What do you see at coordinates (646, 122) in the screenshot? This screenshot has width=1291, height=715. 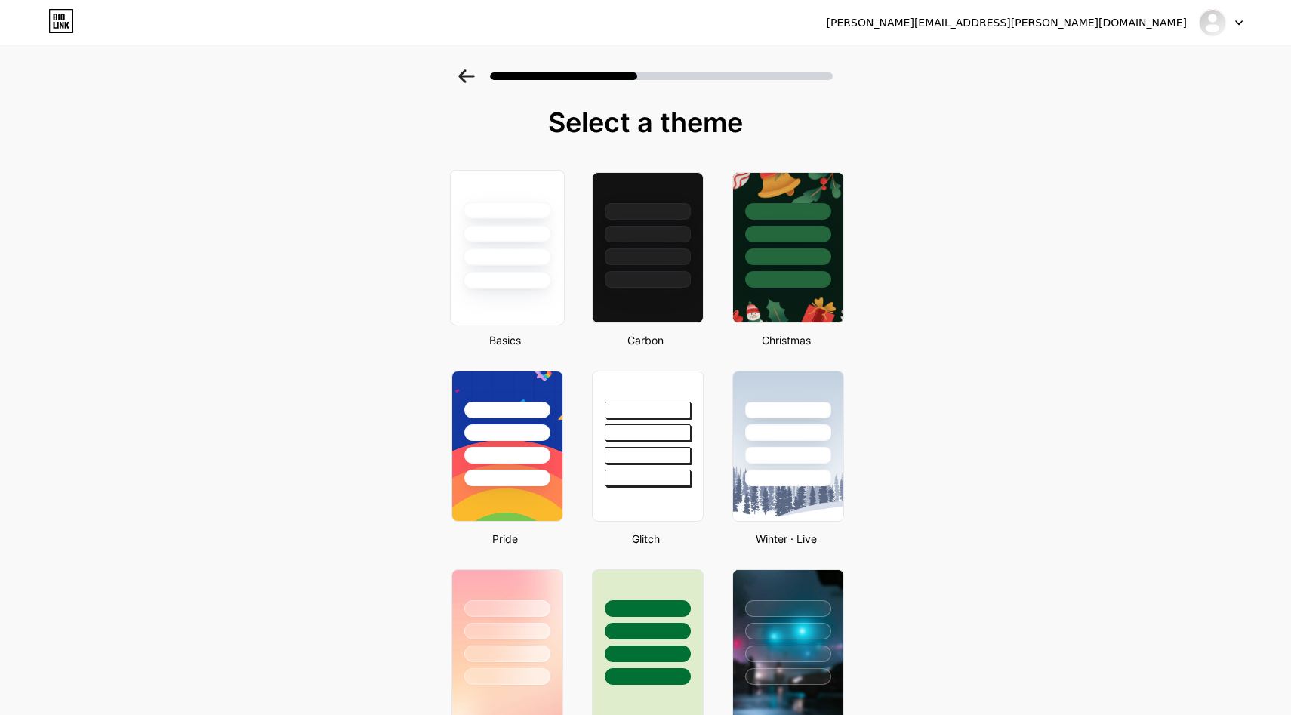 I see `div: Select a theme` at bounding box center [646, 122].